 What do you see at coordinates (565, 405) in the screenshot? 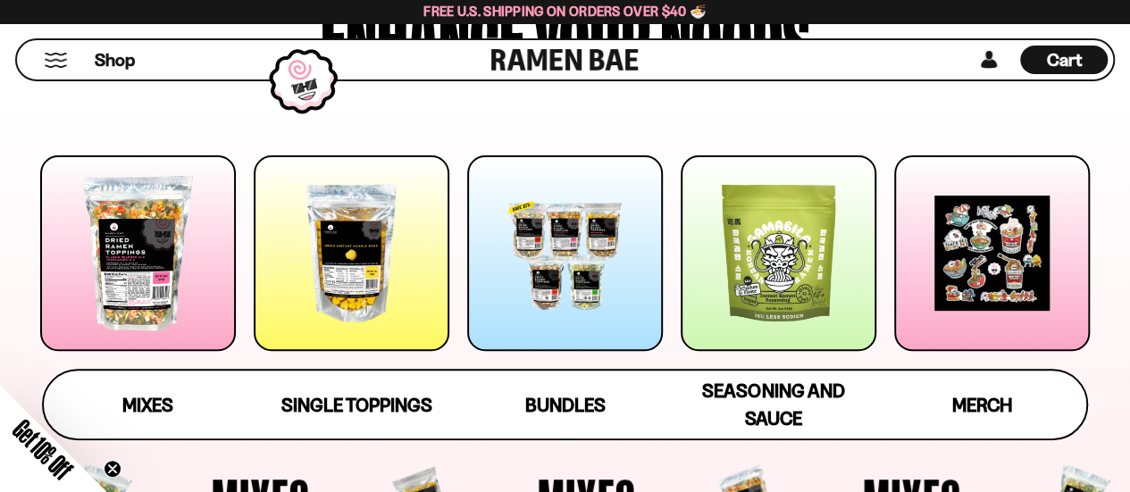
I see `a: Bundles` at bounding box center [565, 405].